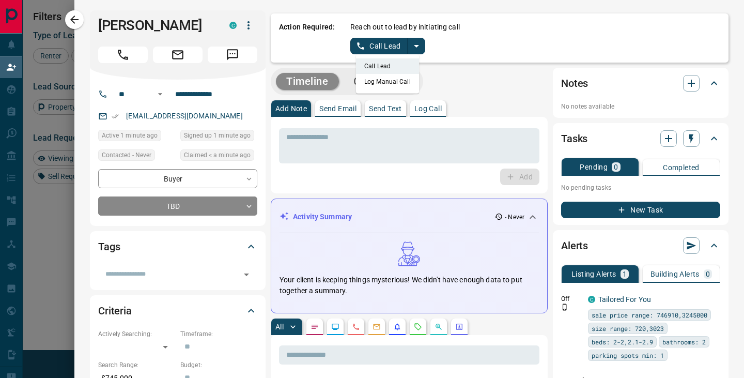 The width and height of the screenshot is (744, 378). What do you see at coordinates (428, 109) in the screenshot?
I see `p: Log Call` at bounding box center [428, 109].